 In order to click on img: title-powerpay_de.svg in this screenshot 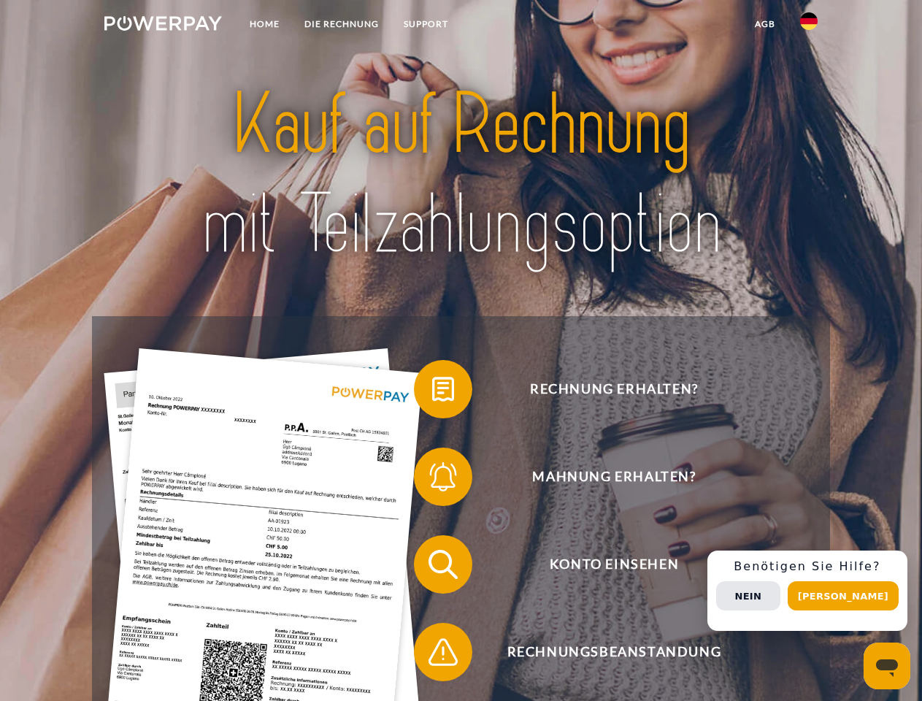, I will do `click(461, 174)`.